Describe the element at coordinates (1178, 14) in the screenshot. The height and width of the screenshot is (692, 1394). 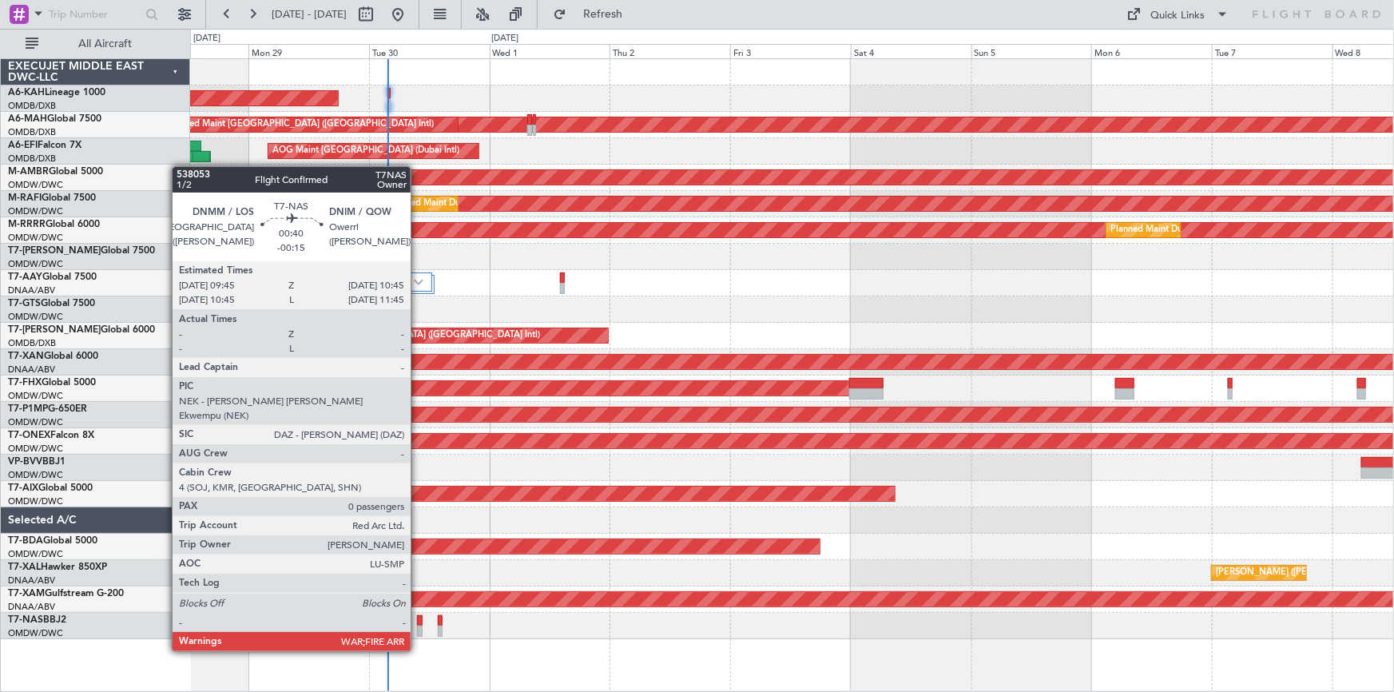
I see `button: Quick Links` at that location.